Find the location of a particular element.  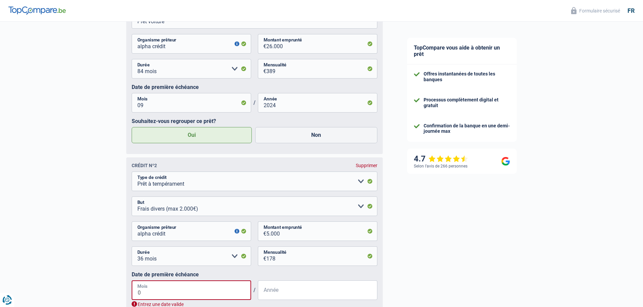

div: TopCompare vous aide à obtenir un prêt is located at coordinates (462, 51).